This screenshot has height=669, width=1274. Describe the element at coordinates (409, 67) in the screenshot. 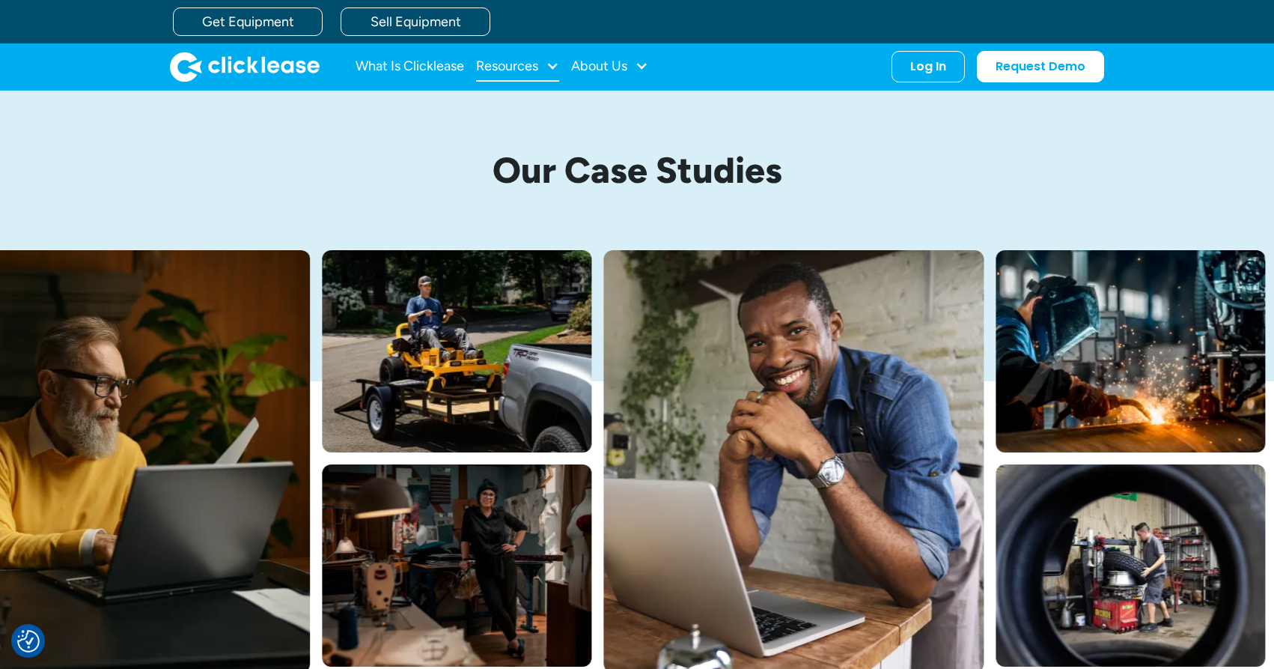

I see `a: What Is Clicklease` at that location.